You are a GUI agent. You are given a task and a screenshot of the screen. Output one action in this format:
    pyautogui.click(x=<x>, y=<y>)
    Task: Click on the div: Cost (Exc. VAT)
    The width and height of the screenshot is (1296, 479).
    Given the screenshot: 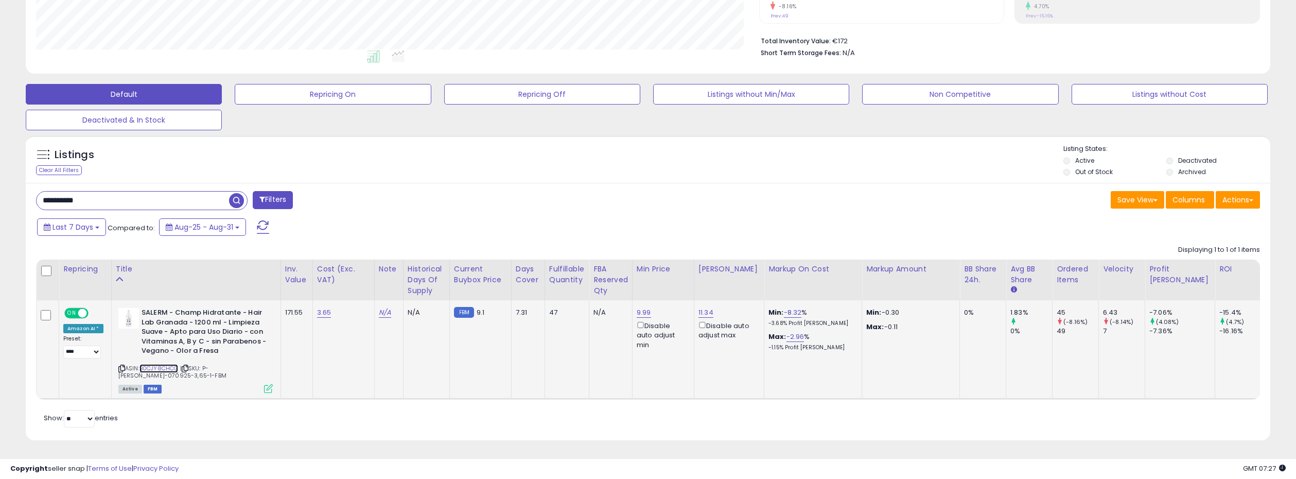 What is the action you would take?
    pyautogui.click(x=343, y=274)
    